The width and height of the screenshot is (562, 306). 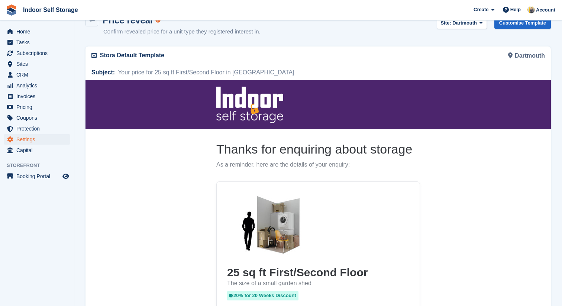 I want to click on a: Book Online Now, so click(x=172, y=258).